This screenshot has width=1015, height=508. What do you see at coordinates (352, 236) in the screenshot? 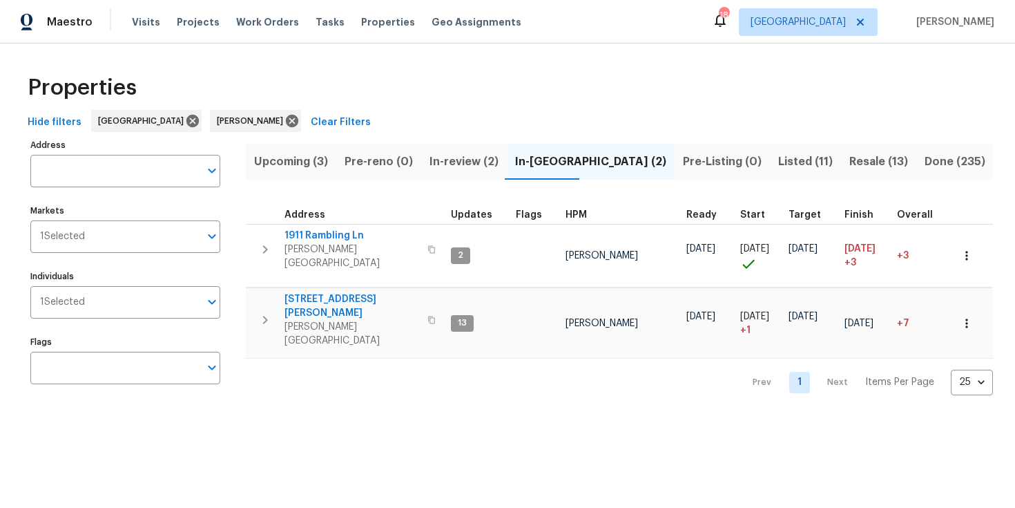
I see `span: 1911 Rambling Ln` at bounding box center [352, 236].